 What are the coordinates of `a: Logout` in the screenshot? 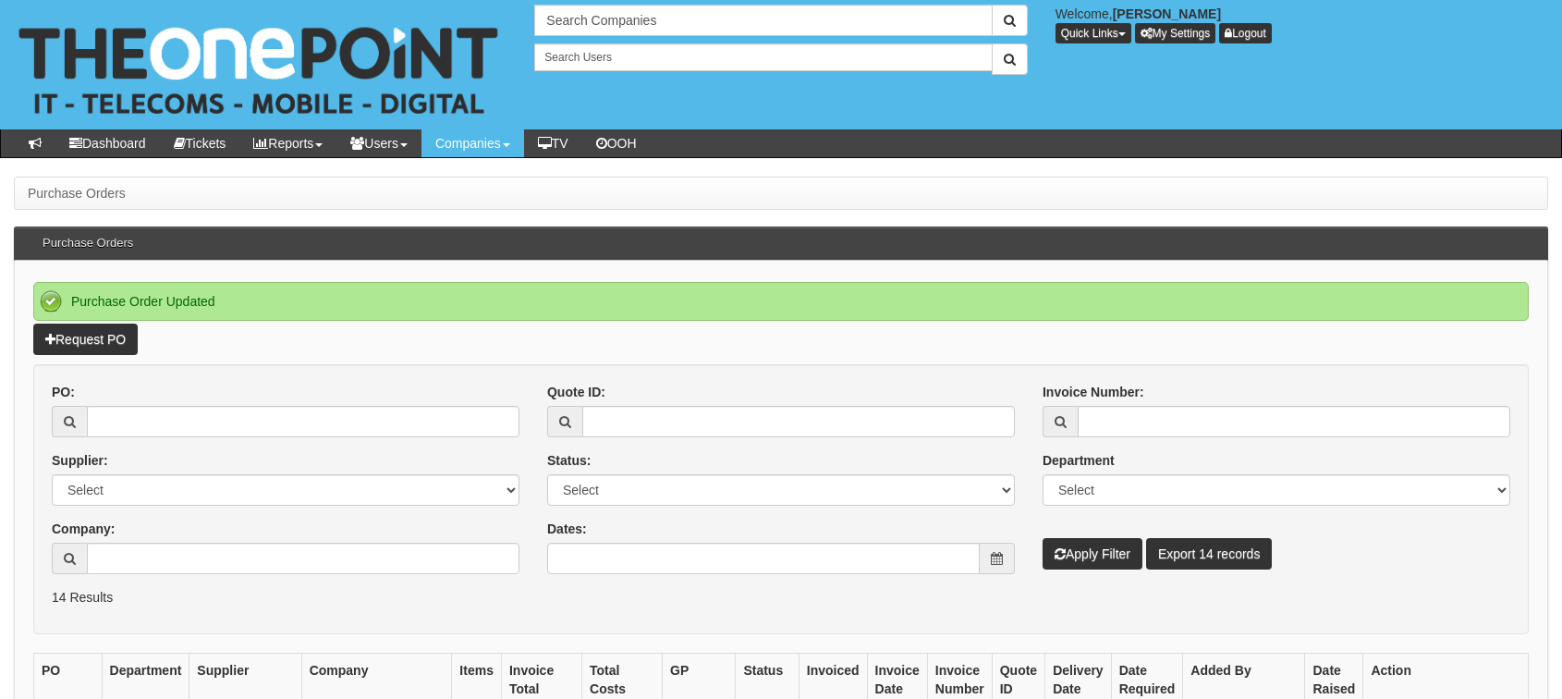 It's located at (1245, 33).